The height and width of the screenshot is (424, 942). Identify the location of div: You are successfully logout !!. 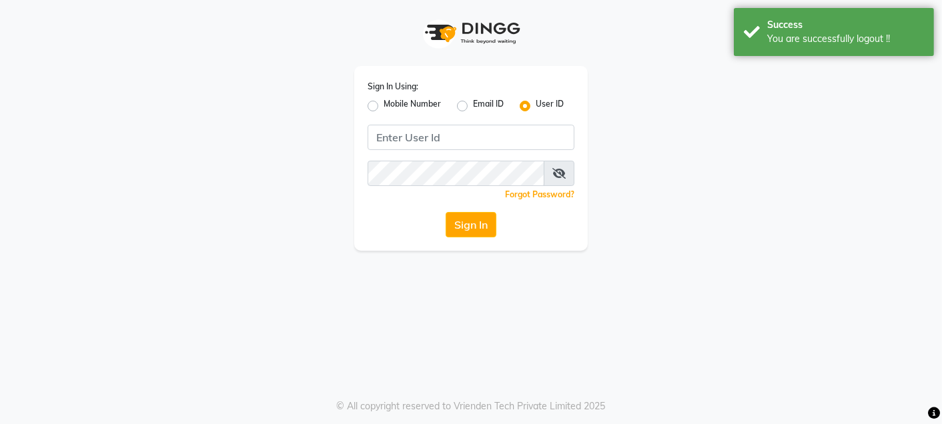
(845, 39).